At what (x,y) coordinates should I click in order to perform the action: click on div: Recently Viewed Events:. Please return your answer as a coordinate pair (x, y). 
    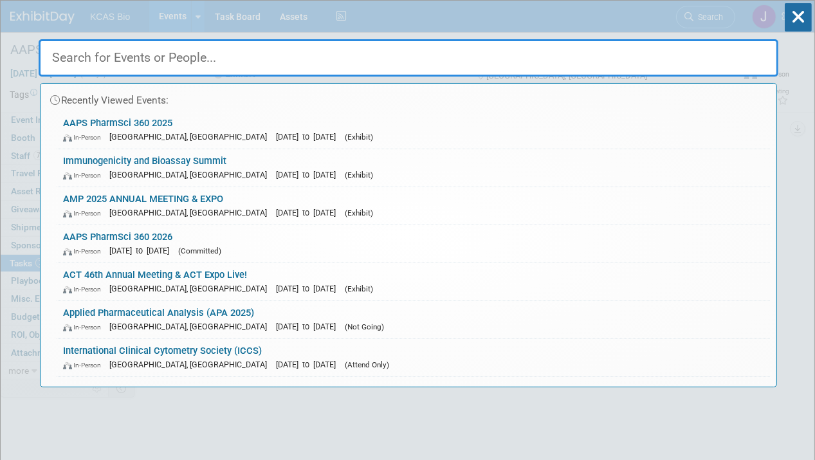
    Looking at the image, I should click on (408, 97).